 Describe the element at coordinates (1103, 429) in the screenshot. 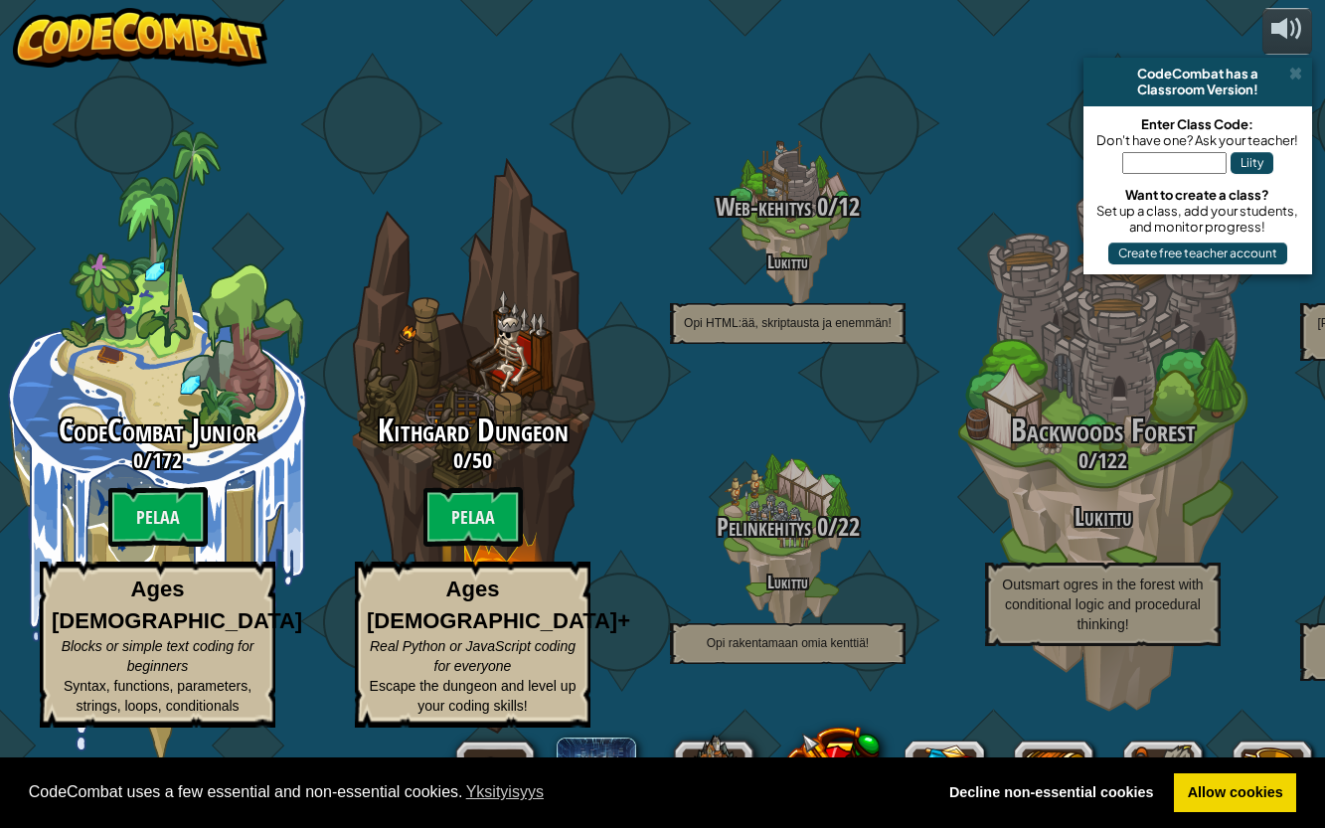

I see `span: Backwoods Forest` at that location.